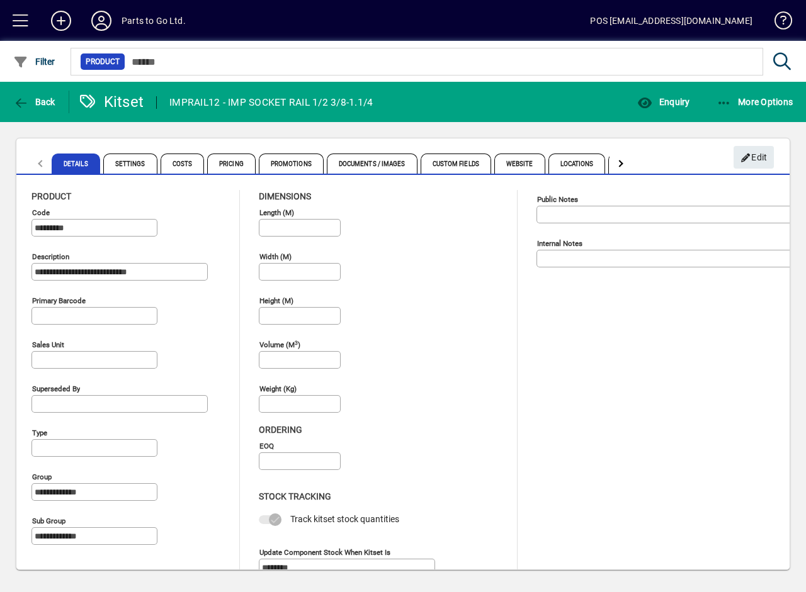  What do you see at coordinates (101, 21) in the screenshot?
I see `button: Profile` at bounding box center [101, 21].